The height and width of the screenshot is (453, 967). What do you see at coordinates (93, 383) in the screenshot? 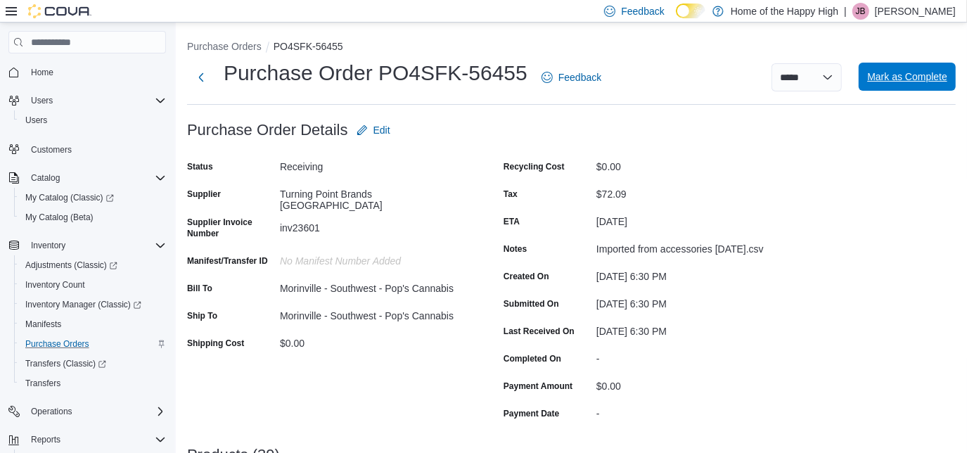
I see `button: Transfers` at bounding box center [93, 383].